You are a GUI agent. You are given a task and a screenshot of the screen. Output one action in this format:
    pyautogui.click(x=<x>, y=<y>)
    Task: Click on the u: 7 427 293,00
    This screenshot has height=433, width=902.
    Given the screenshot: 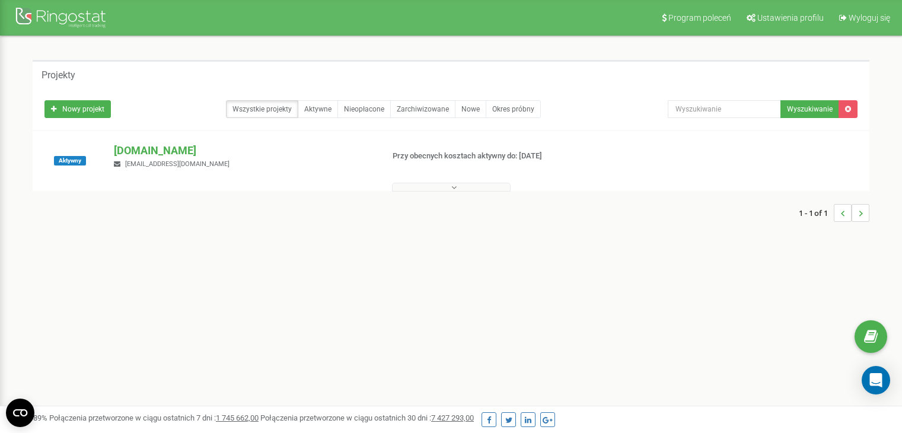 What is the action you would take?
    pyautogui.click(x=452, y=417)
    